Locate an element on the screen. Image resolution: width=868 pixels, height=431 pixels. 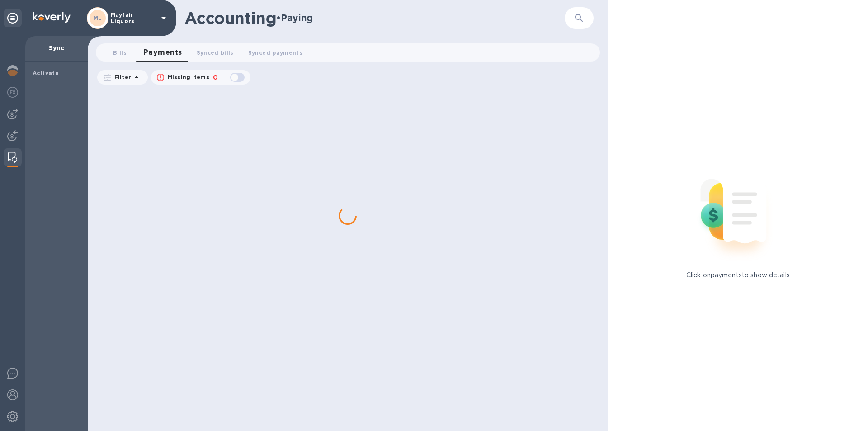
p: Sync is located at coordinates (57, 48).